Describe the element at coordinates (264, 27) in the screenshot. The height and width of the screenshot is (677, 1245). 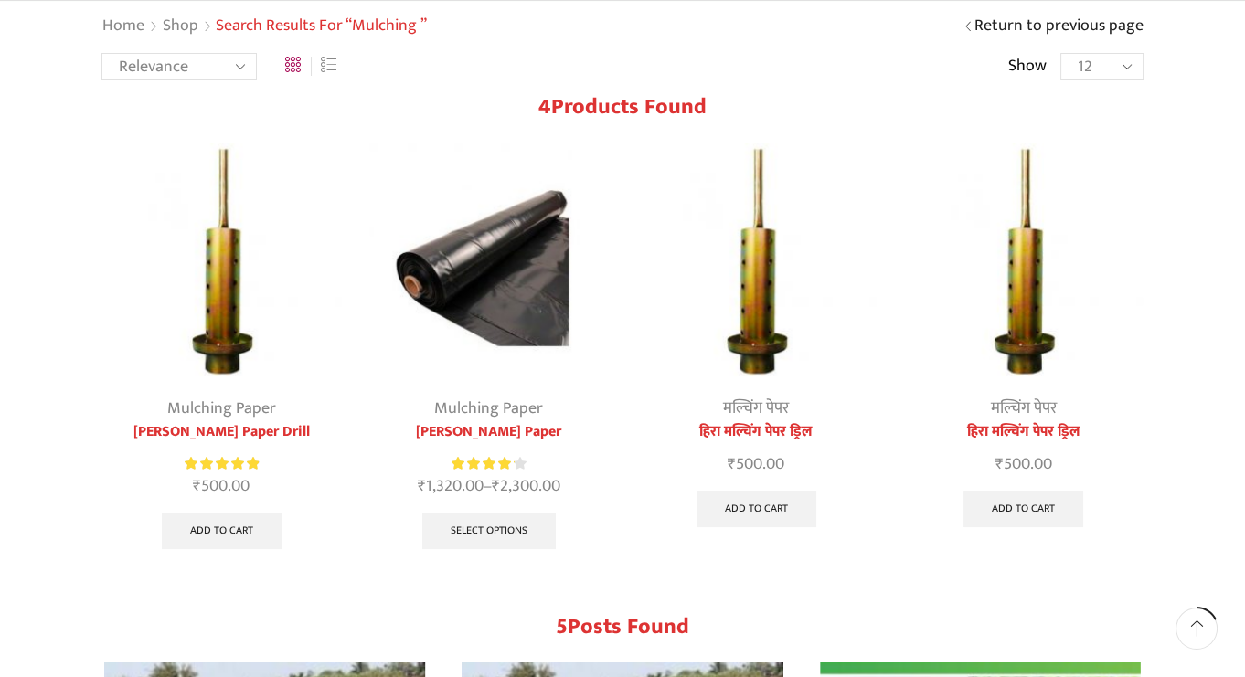
I see `nav: Breadcrumb` at that location.